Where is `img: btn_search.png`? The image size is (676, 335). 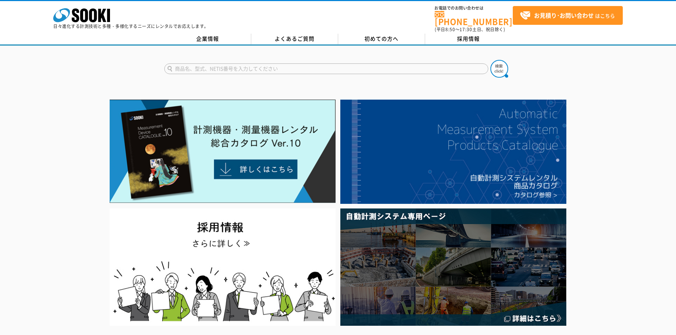
img: btn_search.png is located at coordinates (499, 69).